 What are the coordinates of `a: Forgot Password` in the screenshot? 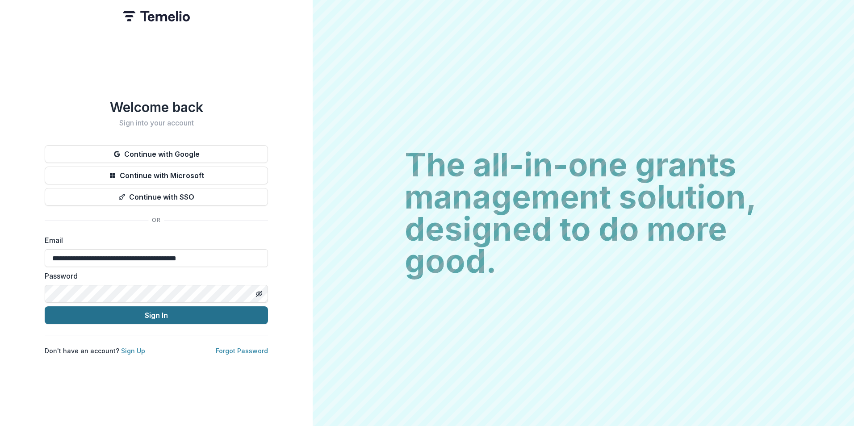 It's located at (242, 351).